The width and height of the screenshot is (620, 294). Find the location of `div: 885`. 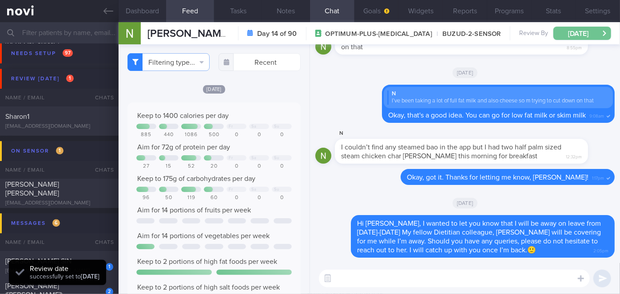

div: 885 is located at coordinates (146, 135).